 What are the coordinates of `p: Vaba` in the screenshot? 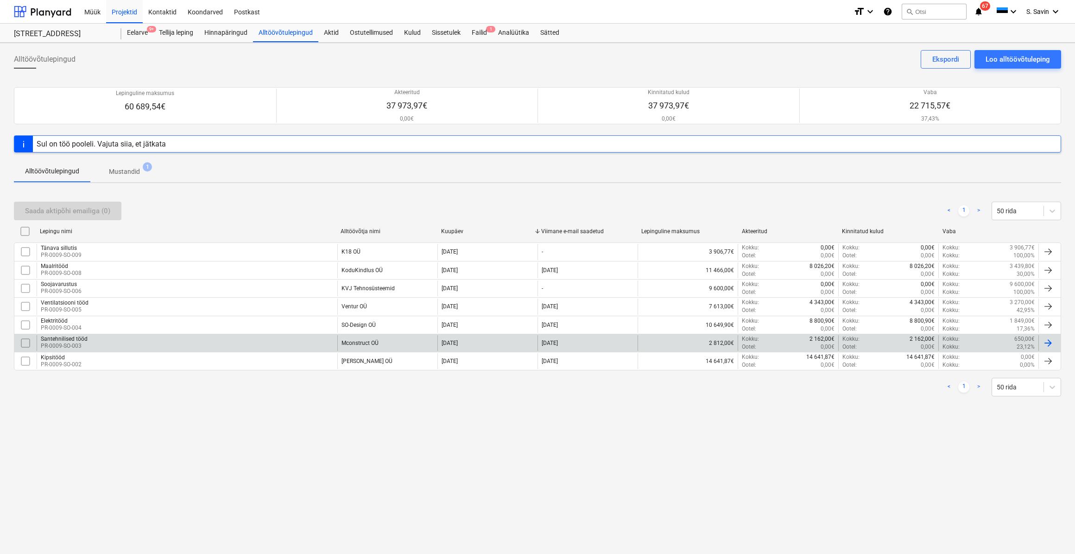 It's located at (930, 92).